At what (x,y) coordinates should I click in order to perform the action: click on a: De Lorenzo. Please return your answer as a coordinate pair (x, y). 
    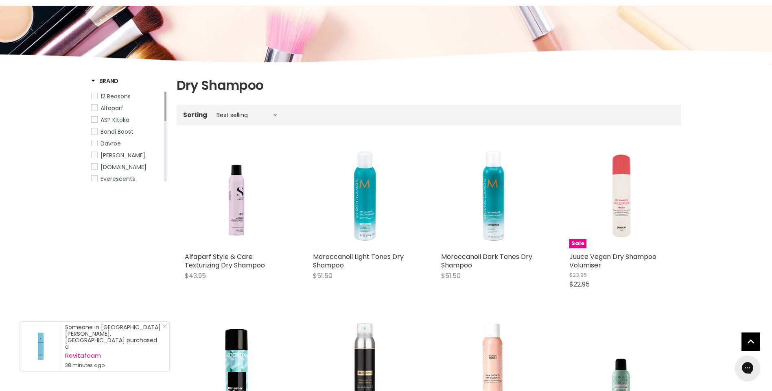
    Looking at the image, I should click on (127, 155).